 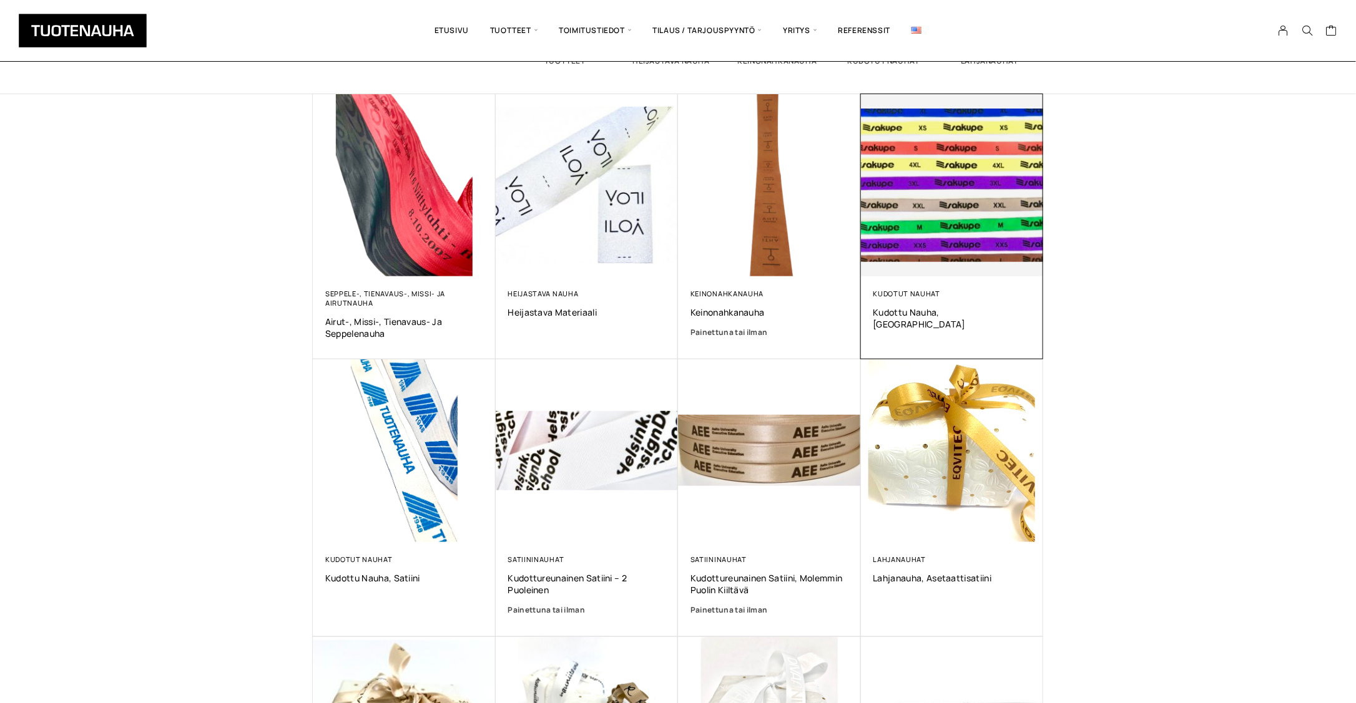 What do you see at coordinates (952, 578) in the screenshot?
I see `a: Lahjanauha, asetaattisatiini` at bounding box center [952, 578].